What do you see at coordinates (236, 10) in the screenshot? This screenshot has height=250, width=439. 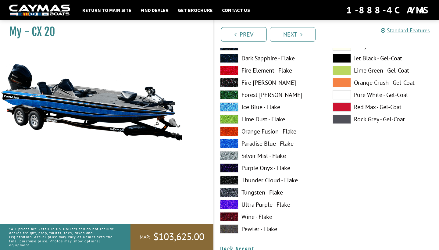 I see `a: Contact Us` at bounding box center [236, 10].